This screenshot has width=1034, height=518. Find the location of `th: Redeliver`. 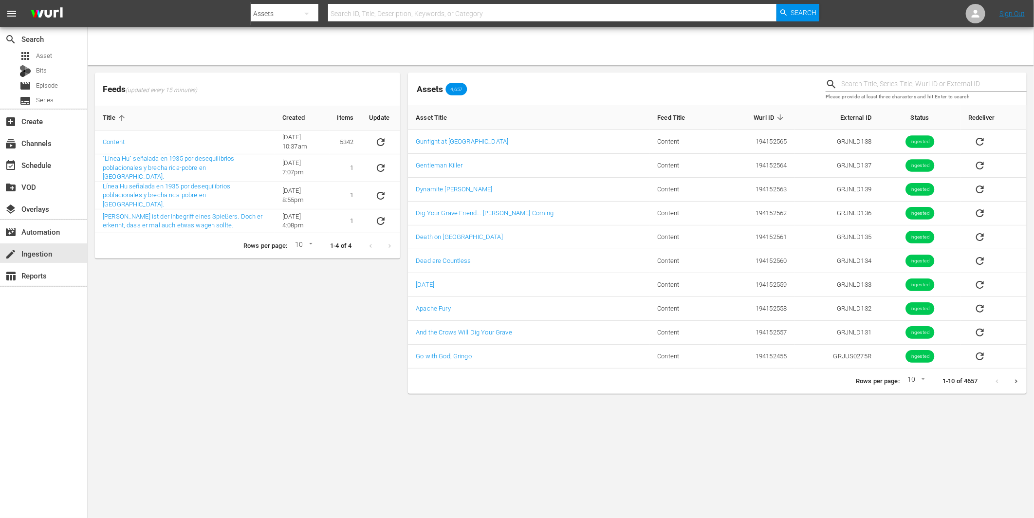

th: Redeliver is located at coordinates (994, 117).